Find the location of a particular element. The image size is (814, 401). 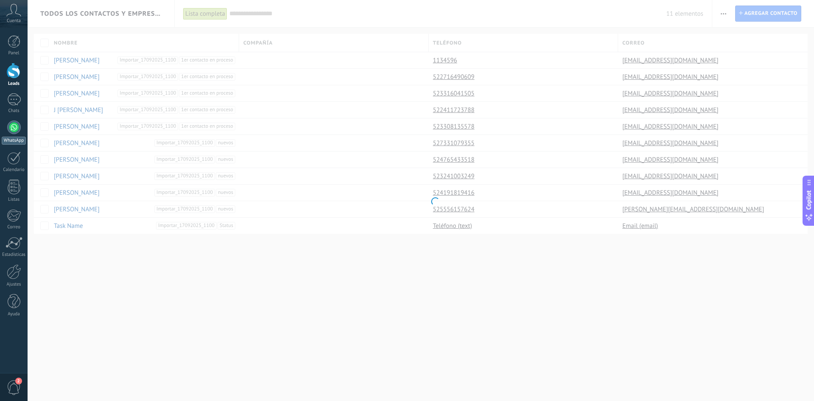

div: Estadísticas is located at coordinates (14, 254).